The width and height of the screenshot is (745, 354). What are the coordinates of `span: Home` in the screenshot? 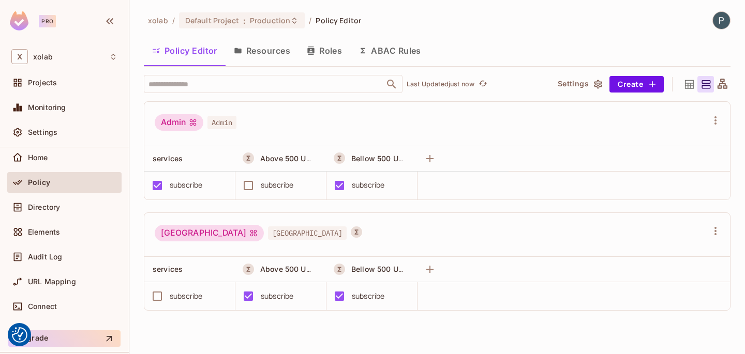 It's located at (38, 158).